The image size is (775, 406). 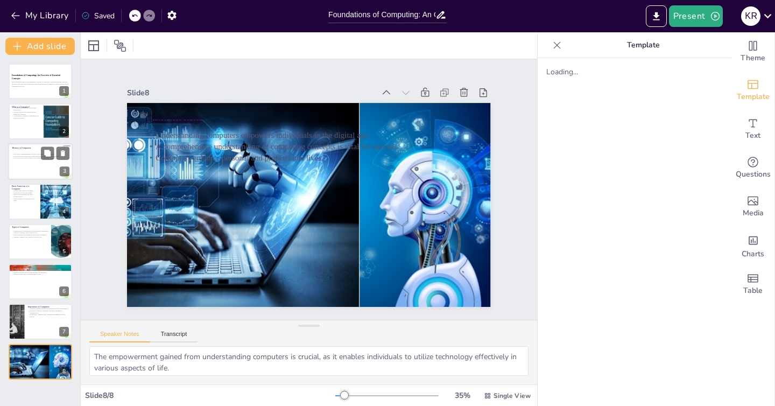 What do you see at coordinates (210, 395) in the screenshot?
I see `div: Slide 8 / 8` at bounding box center [210, 395].